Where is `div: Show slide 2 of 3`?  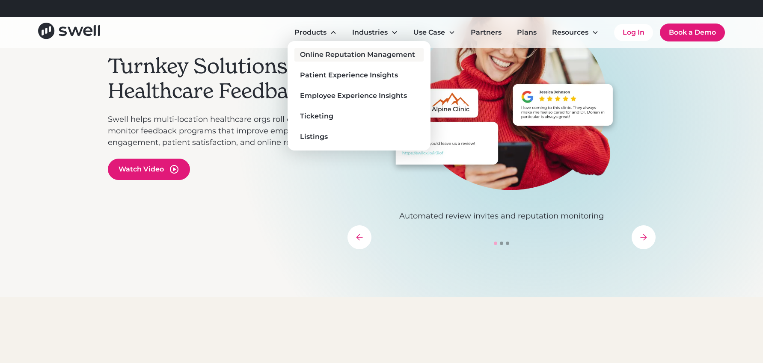
div: Show slide 2 of 3 is located at coordinates (502, 244).